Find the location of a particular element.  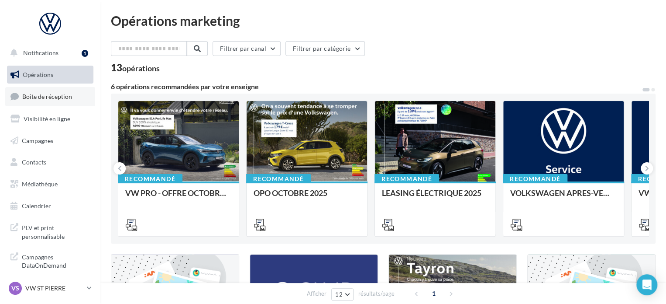

button: Filtrer par canal is located at coordinates (247, 48).